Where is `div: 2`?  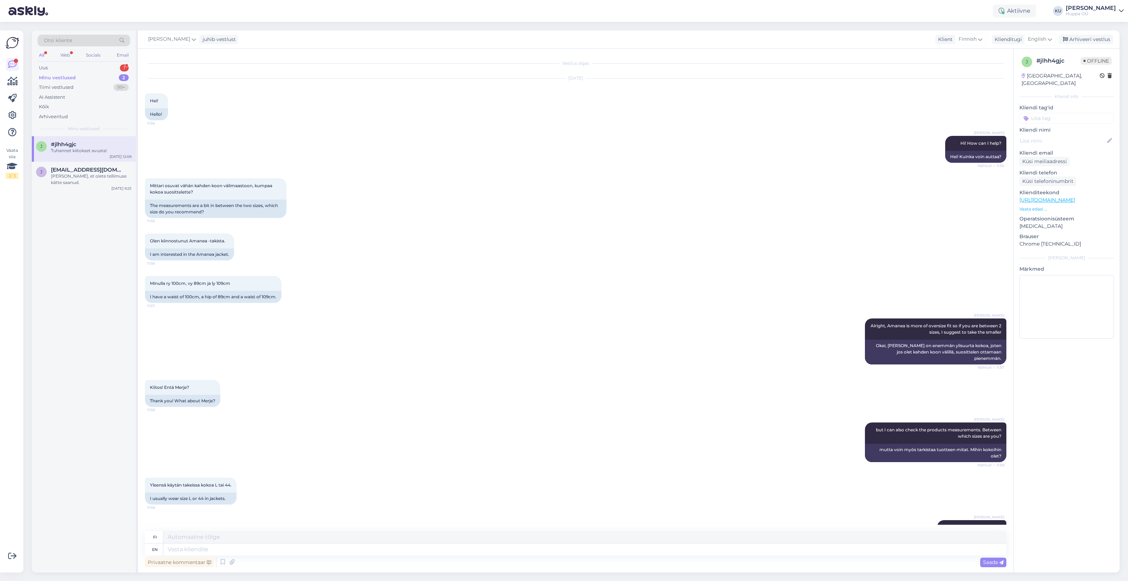
div: 2 is located at coordinates (124, 78).